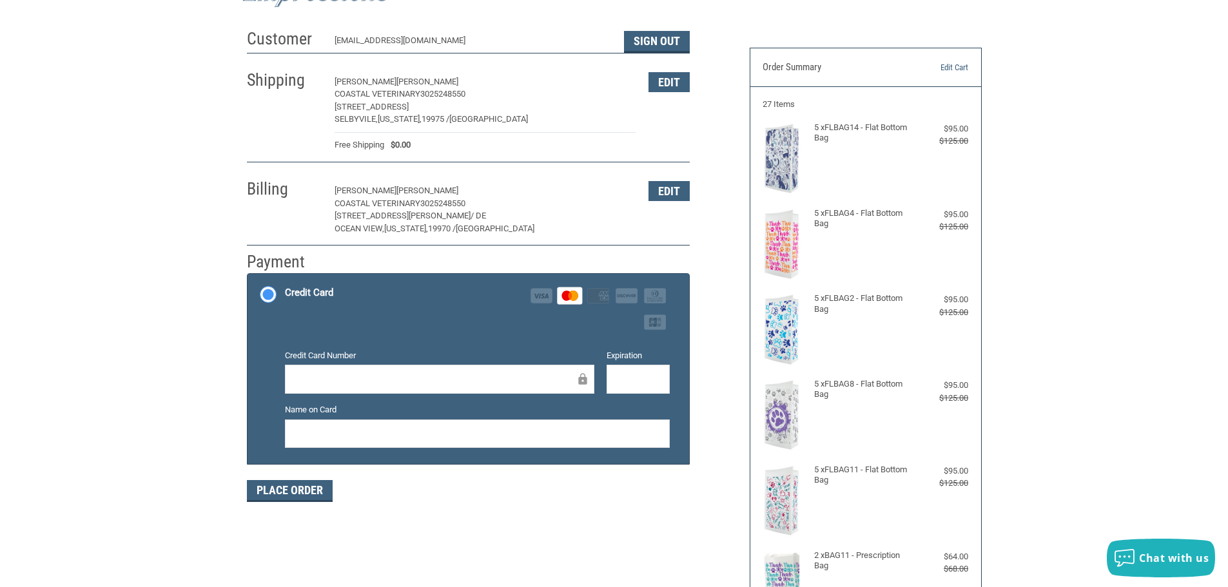 This screenshot has width=1228, height=587. Describe the element at coordinates (442, 228) in the screenshot. I see `span: 19970 /` at that location.